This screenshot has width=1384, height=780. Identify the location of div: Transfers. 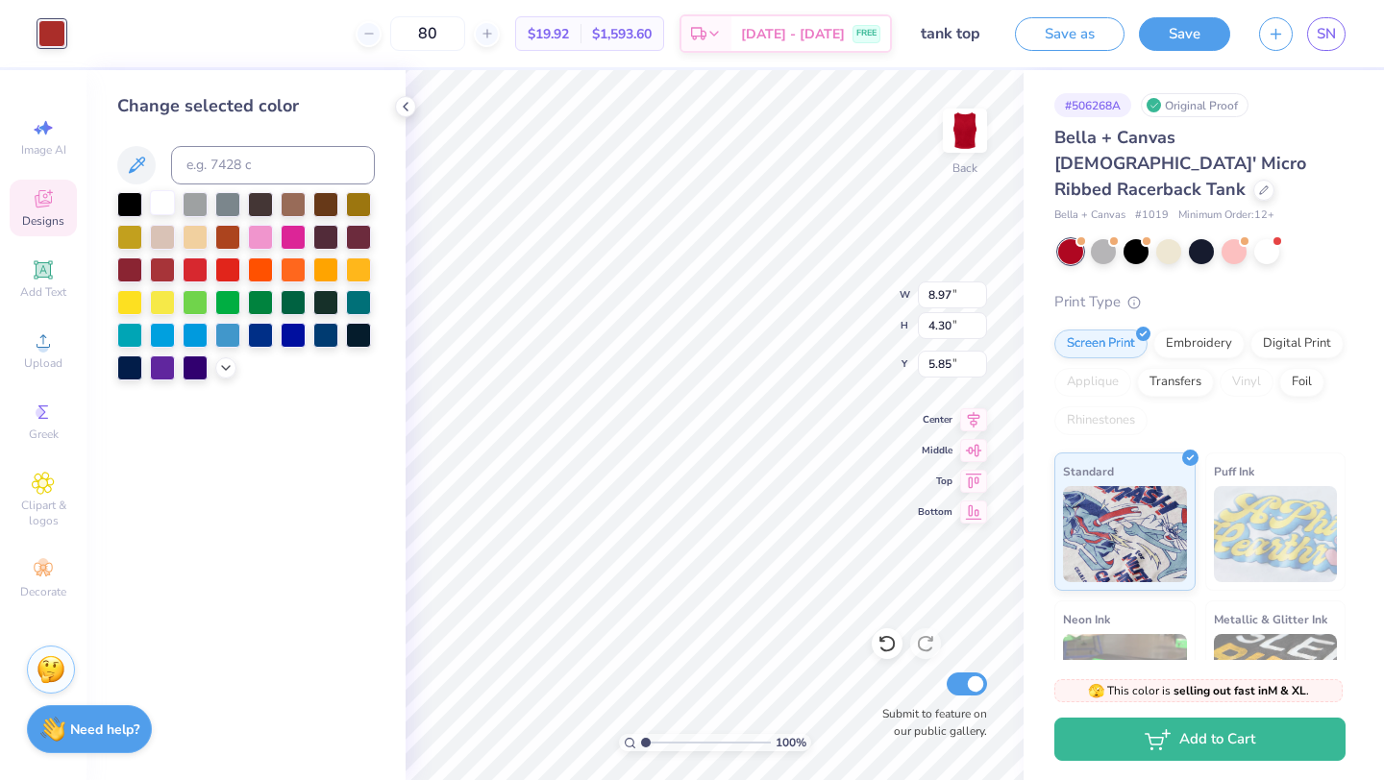
(1175, 382).